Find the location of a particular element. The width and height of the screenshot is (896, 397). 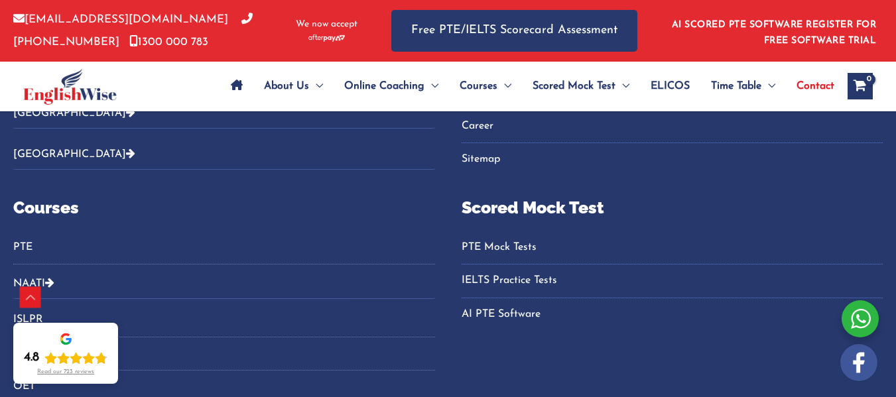

img: white-facebook.png is located at coordinates (859, 363).